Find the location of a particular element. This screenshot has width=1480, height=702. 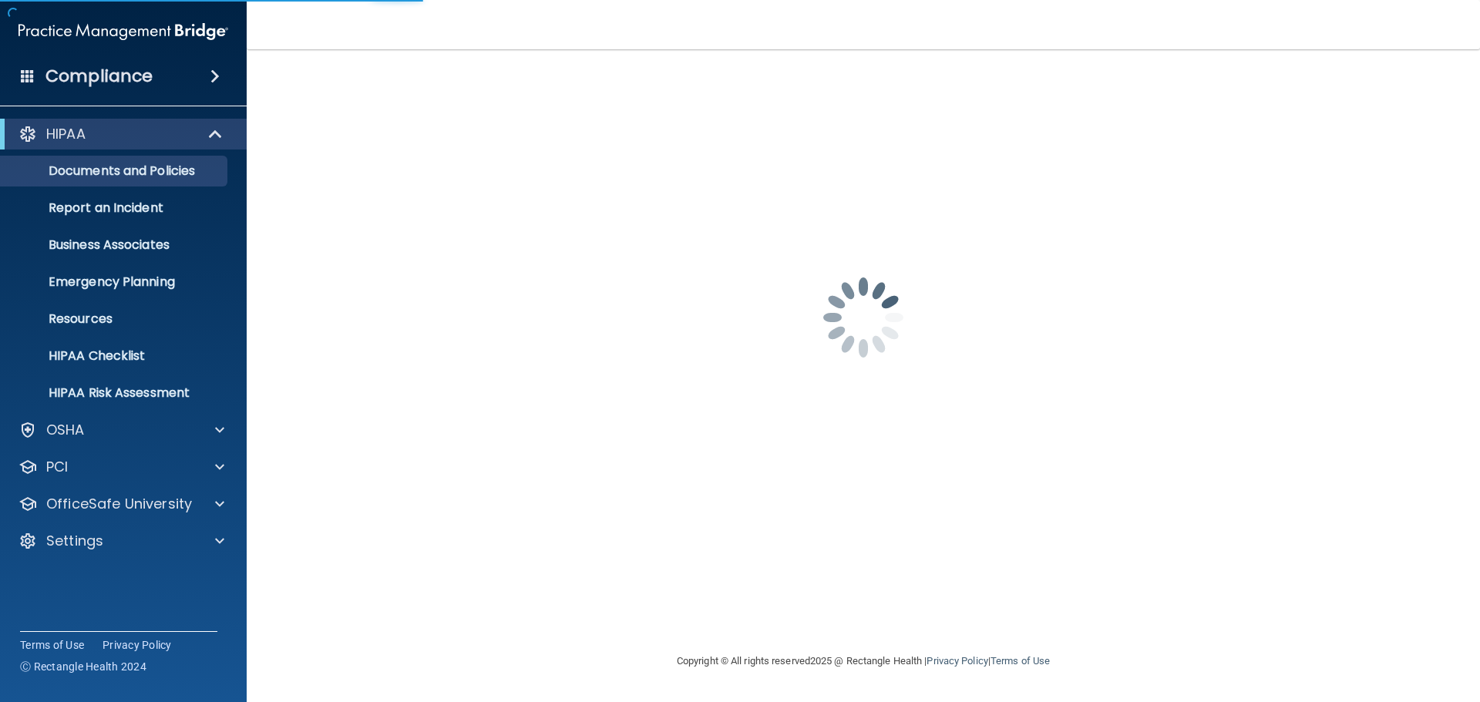

p: OSHA is located at coordinates (66, 430).